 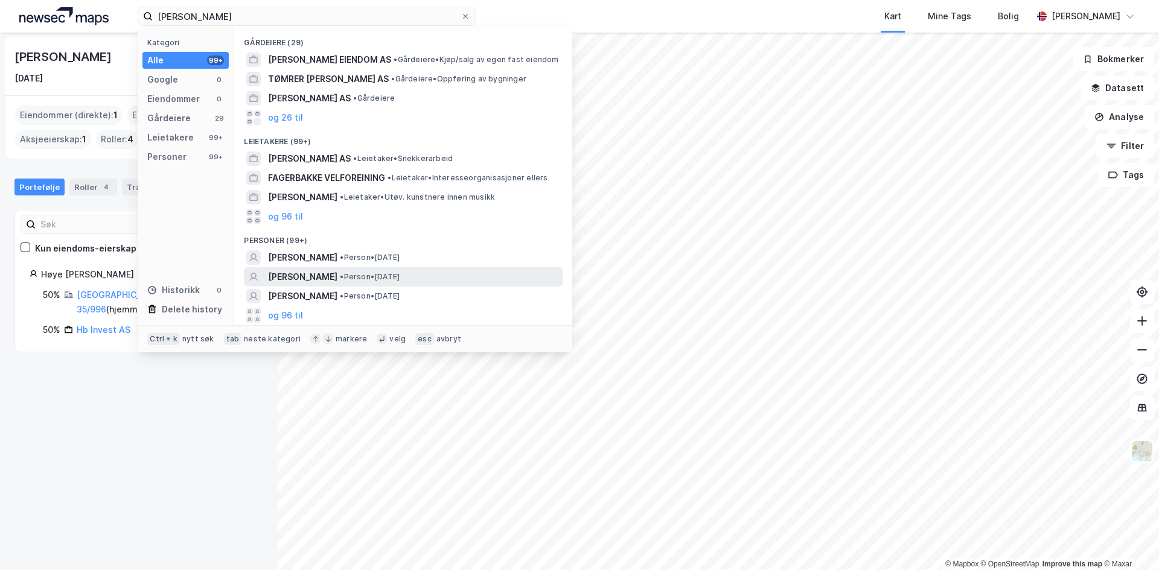 I want to click on div: Kategori, so click(x=188, y=42).